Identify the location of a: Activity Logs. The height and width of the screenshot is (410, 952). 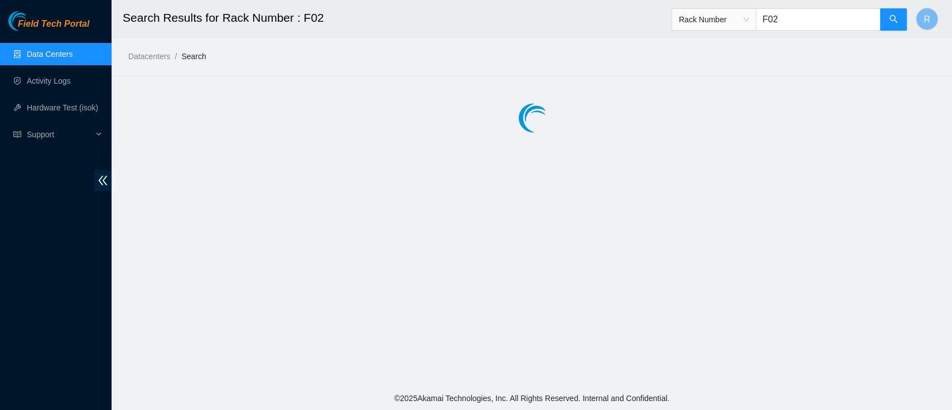
(49, 81).